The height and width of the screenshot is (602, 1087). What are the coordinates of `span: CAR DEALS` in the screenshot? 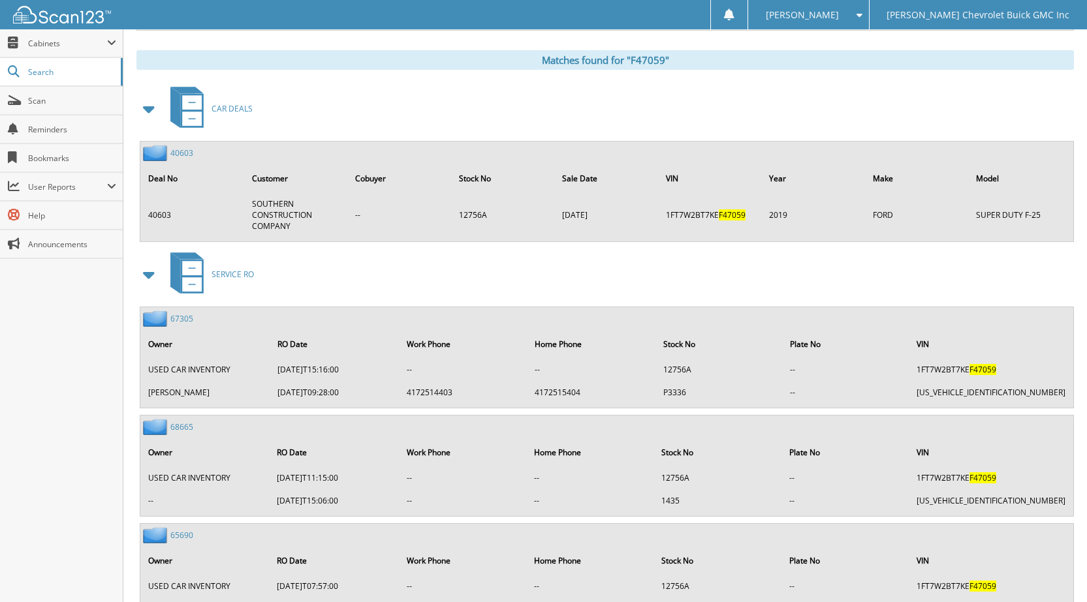 It's located at (232, 108).